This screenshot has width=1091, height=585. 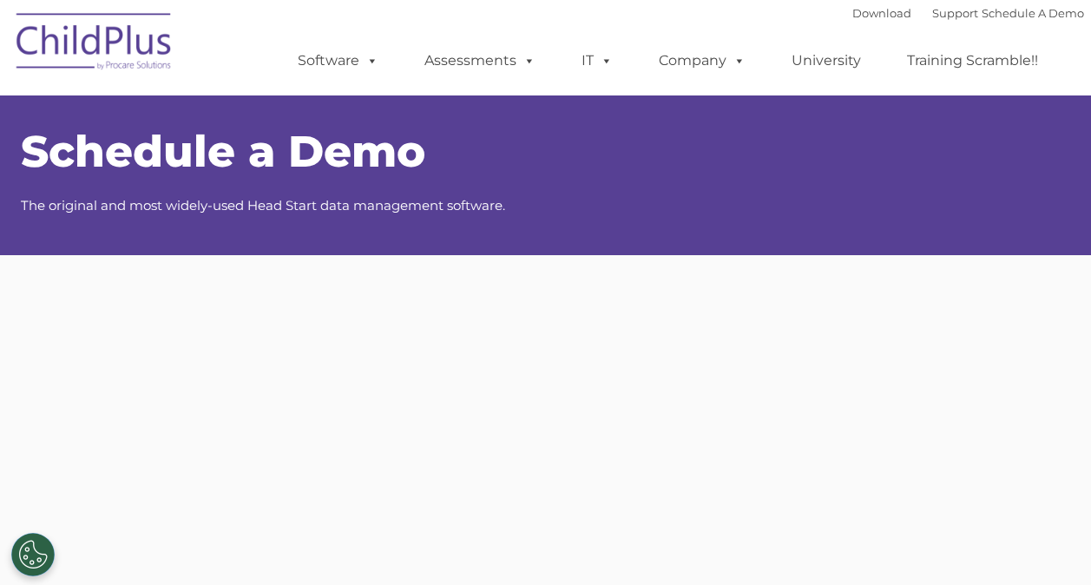 What do you see at coordinates (826, 61) in the screenshot?
I see `a: University` at bounding box center [826, 61].